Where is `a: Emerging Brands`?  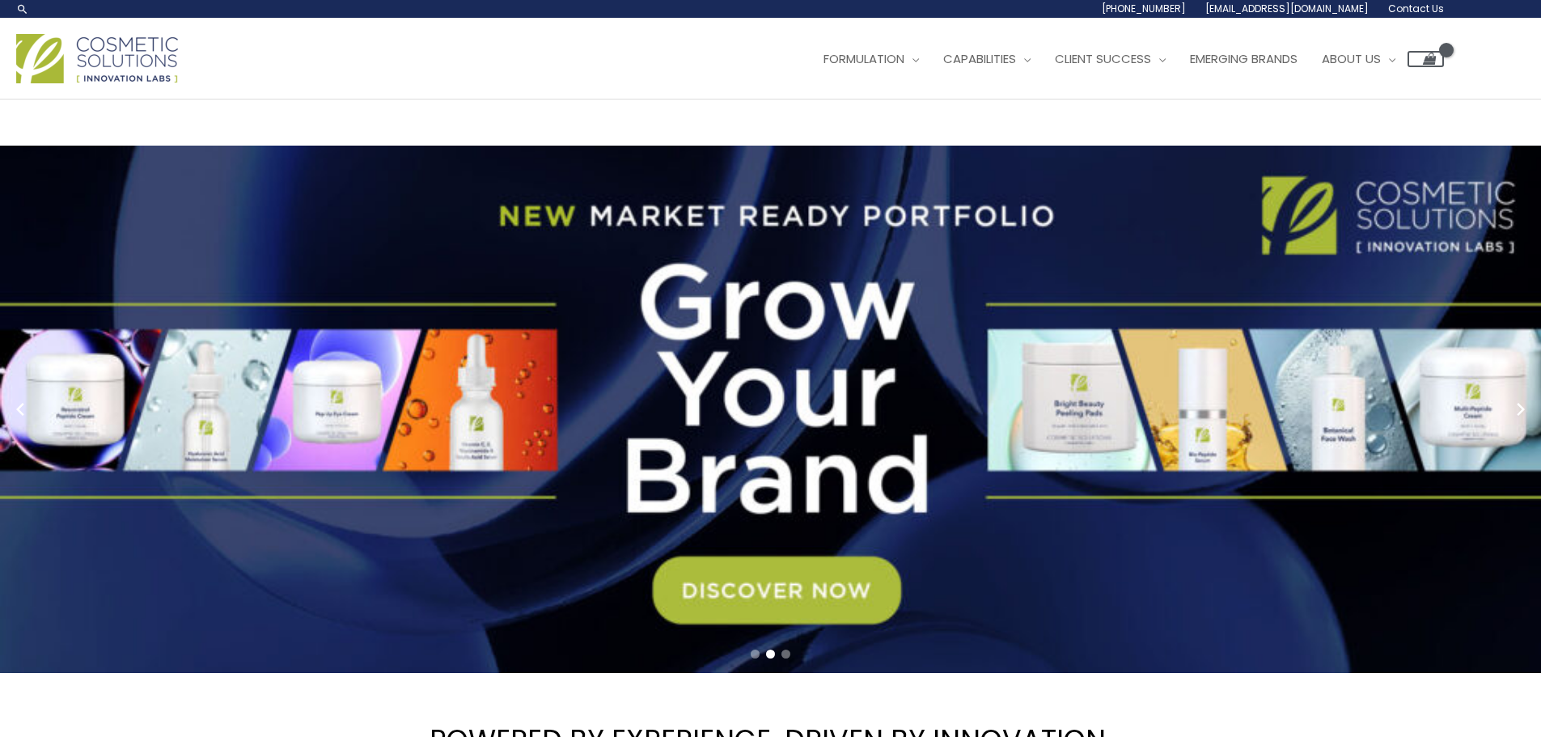
a: Emerging Brands is located at coordinates (1244, 59).